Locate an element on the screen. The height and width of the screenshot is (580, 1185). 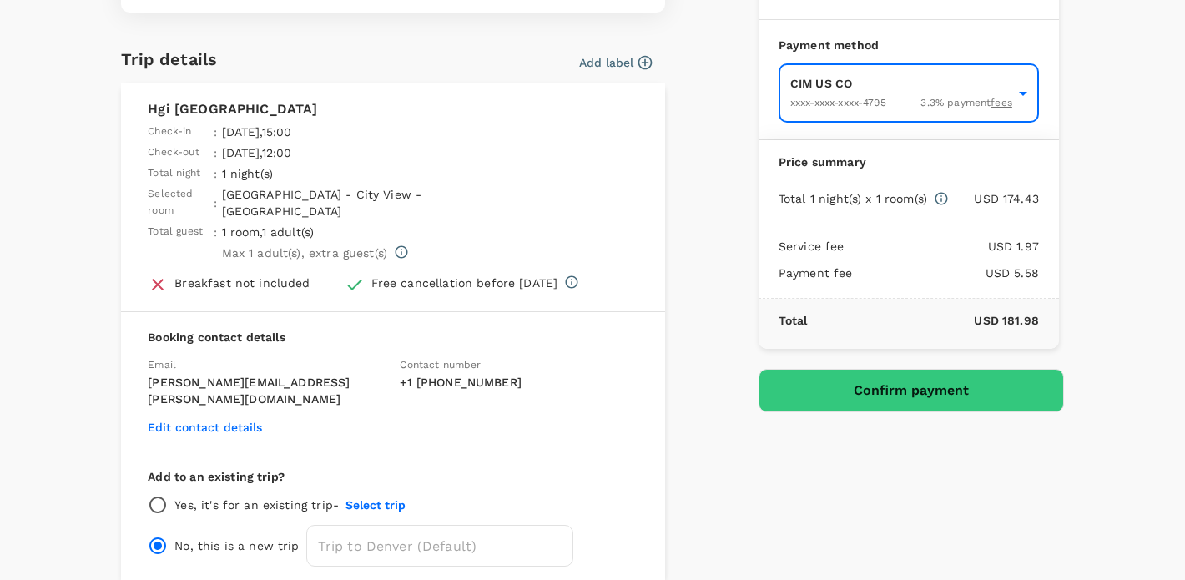
p: USD 1.97 is located at coordinates (941, 246).